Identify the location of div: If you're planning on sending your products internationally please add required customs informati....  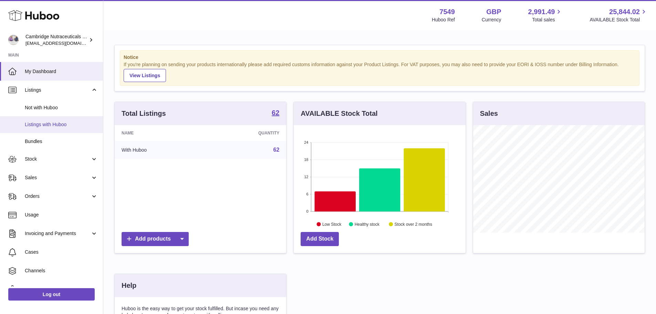
(380, 72).